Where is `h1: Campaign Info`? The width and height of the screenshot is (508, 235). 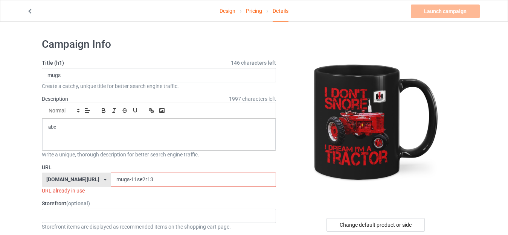 h1: Campaign Info is located at coordinates (159, 44).